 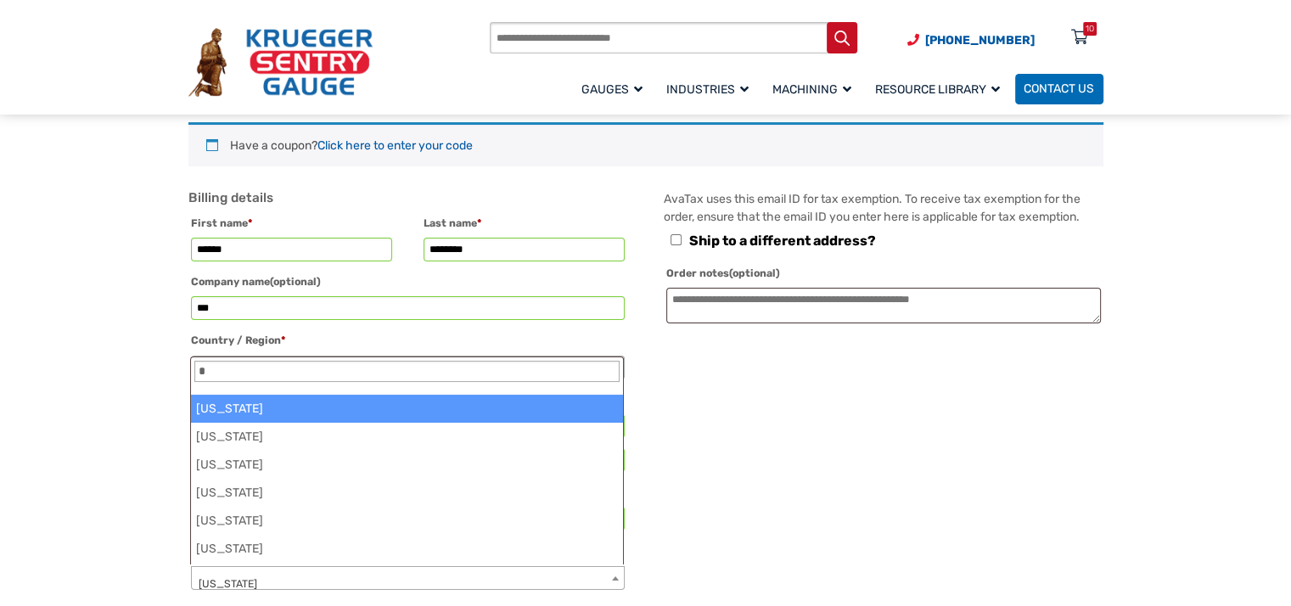 I want to click on a: Resource Library, so click(x=940, y=88).